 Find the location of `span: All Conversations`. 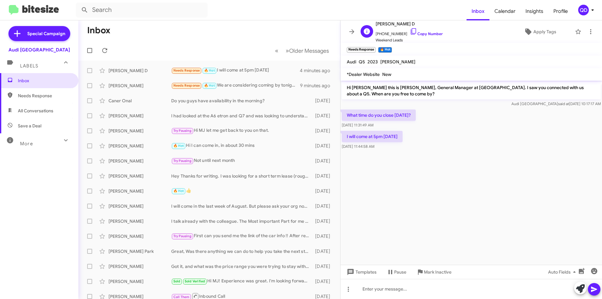

span: All Conversations is located at coordinates (35, 111).